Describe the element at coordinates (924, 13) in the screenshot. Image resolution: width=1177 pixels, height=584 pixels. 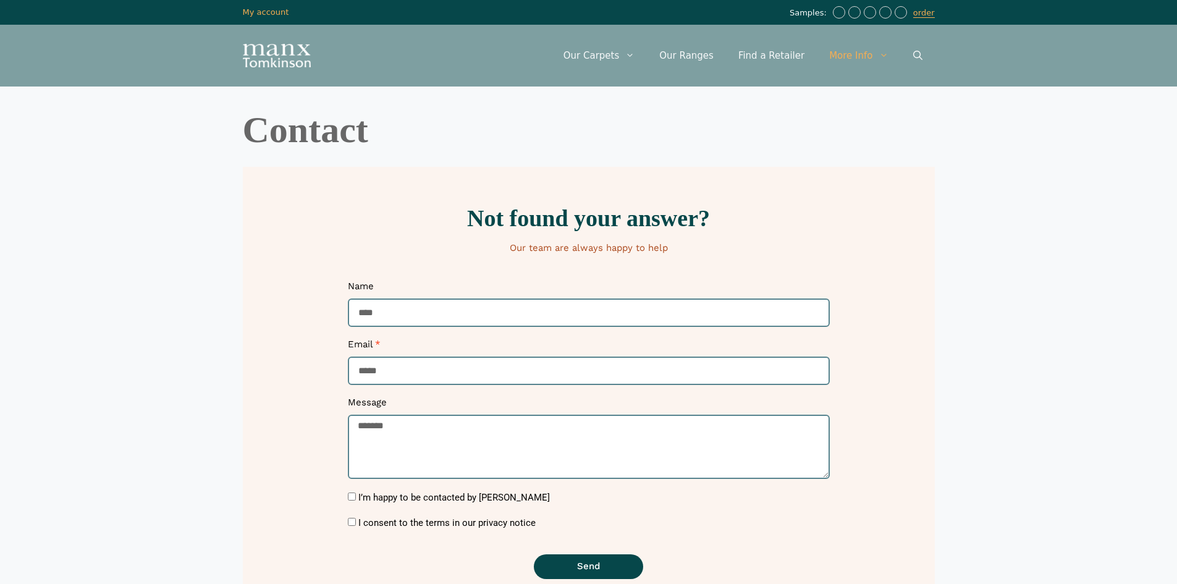
I see `a: order` at that location.